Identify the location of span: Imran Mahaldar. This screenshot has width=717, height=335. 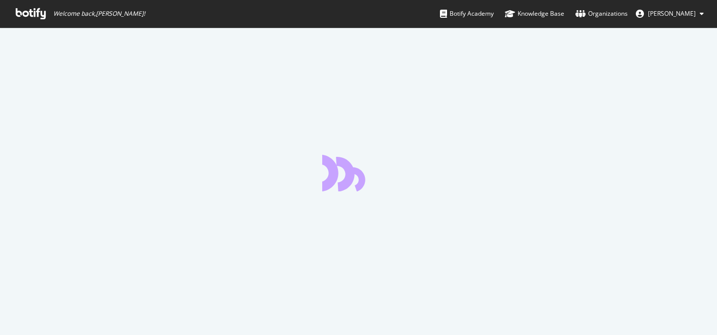
(672, 13).